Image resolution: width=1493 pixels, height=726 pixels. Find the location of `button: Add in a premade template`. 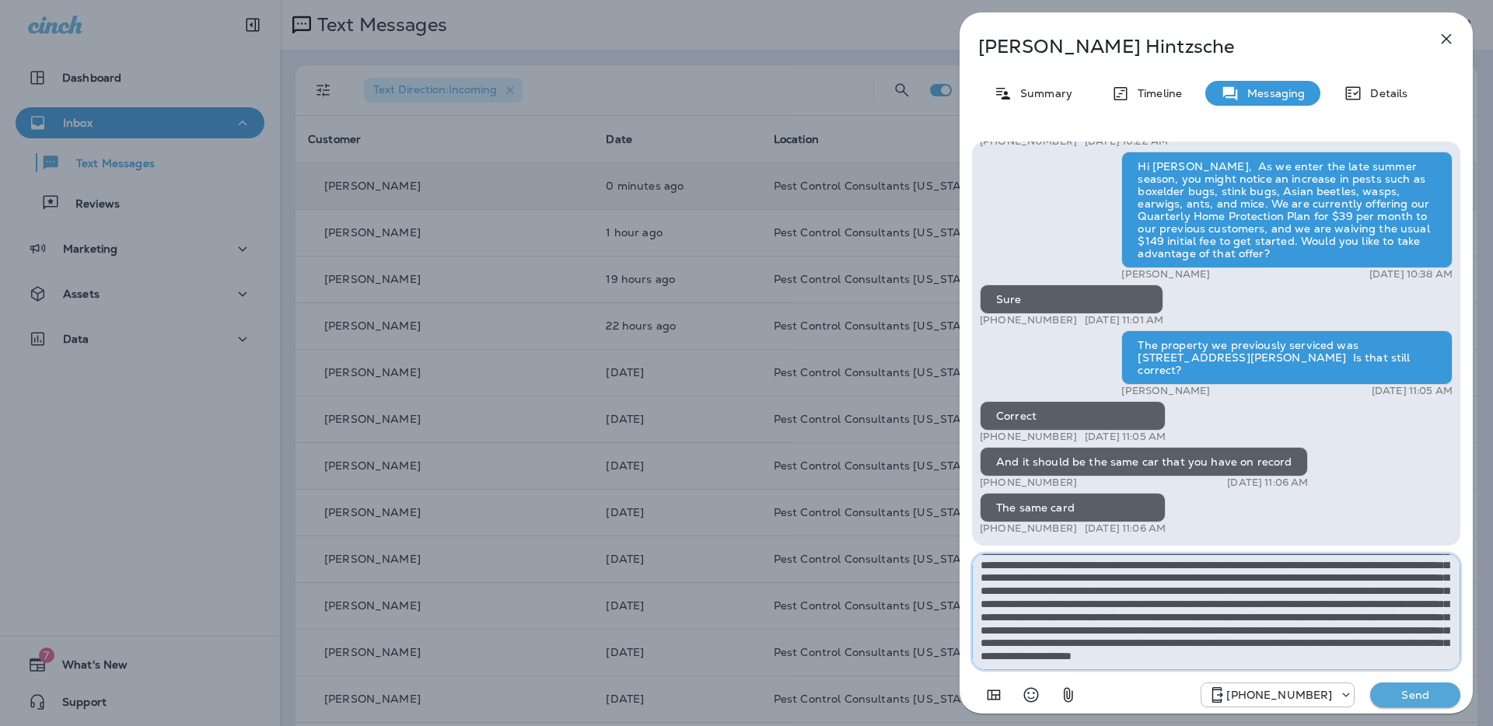

button: Add in a premade template is located at coordinates (994, 695).